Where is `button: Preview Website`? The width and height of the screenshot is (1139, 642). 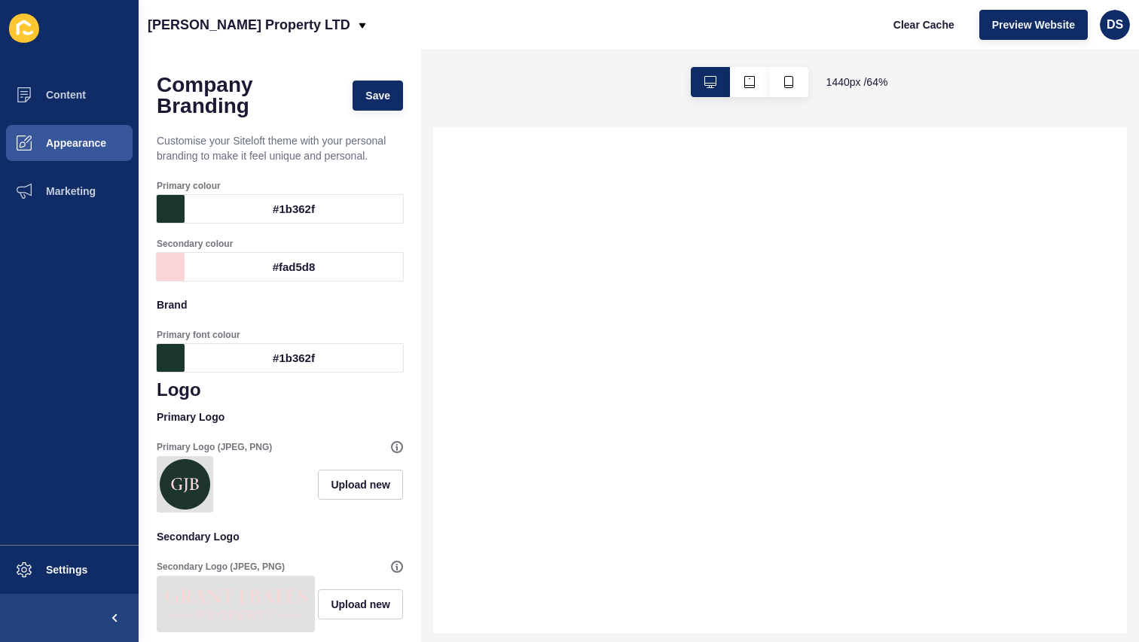
button: Preview Website is located at coordinates (1033, 25).